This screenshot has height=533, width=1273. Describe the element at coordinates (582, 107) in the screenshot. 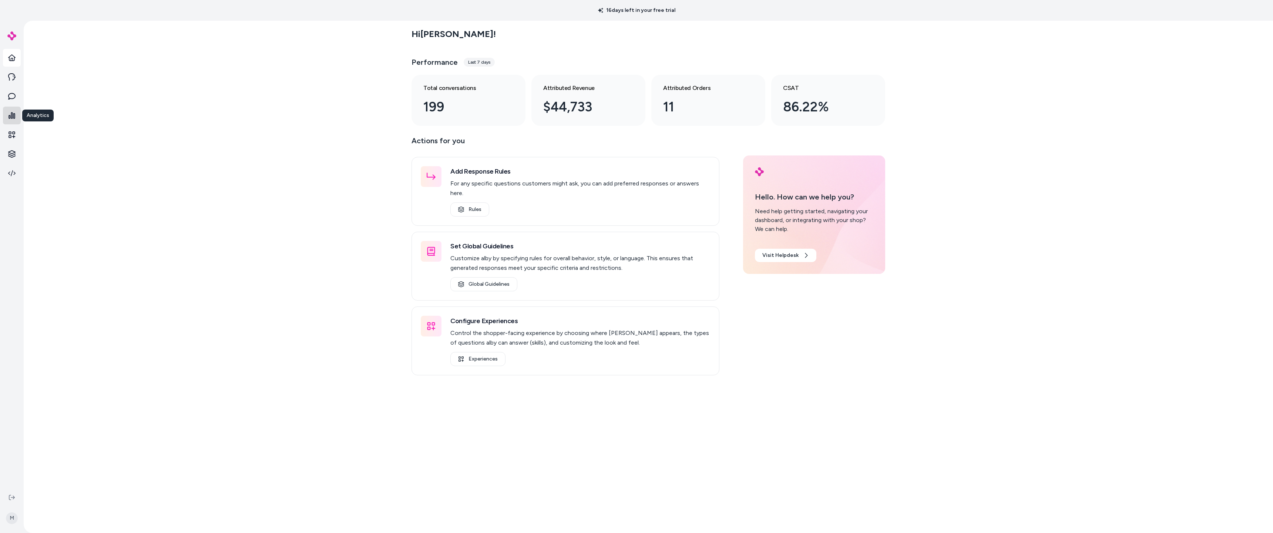

I see `div: $44,733` at that location.